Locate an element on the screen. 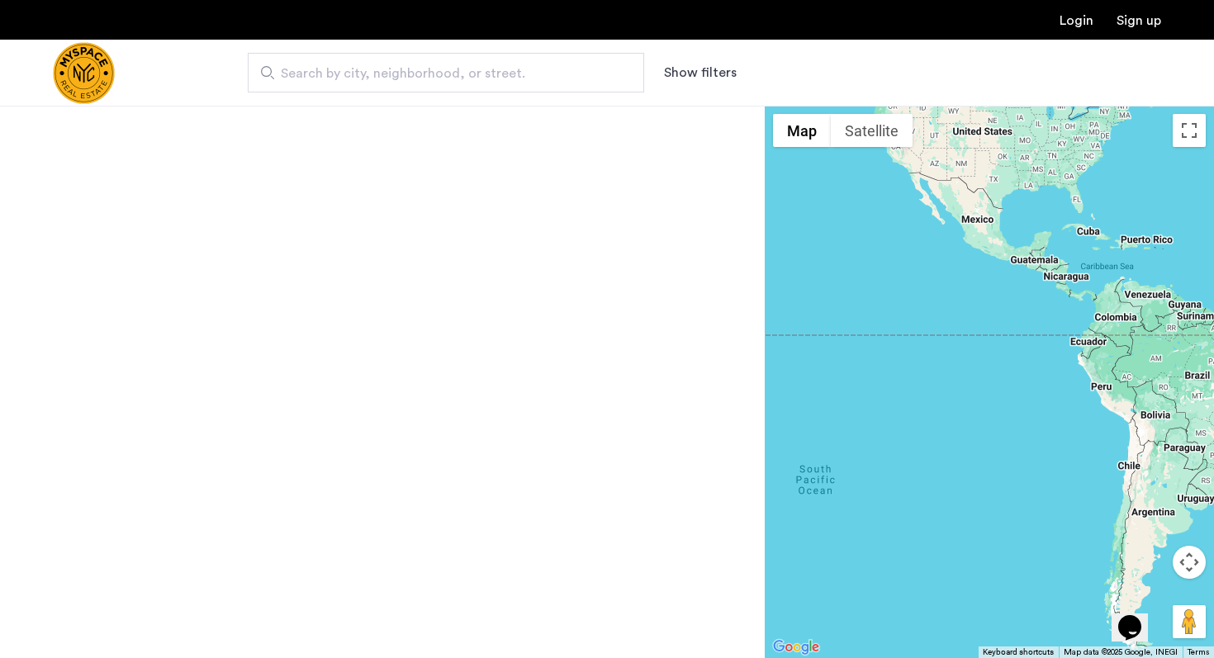  a: Terms (opens in new tab) is located at coordinates (1198, 652).